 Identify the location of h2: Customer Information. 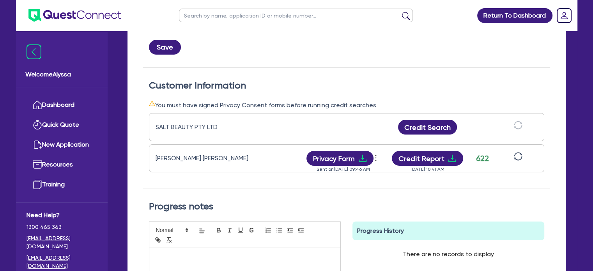
(347, 85).